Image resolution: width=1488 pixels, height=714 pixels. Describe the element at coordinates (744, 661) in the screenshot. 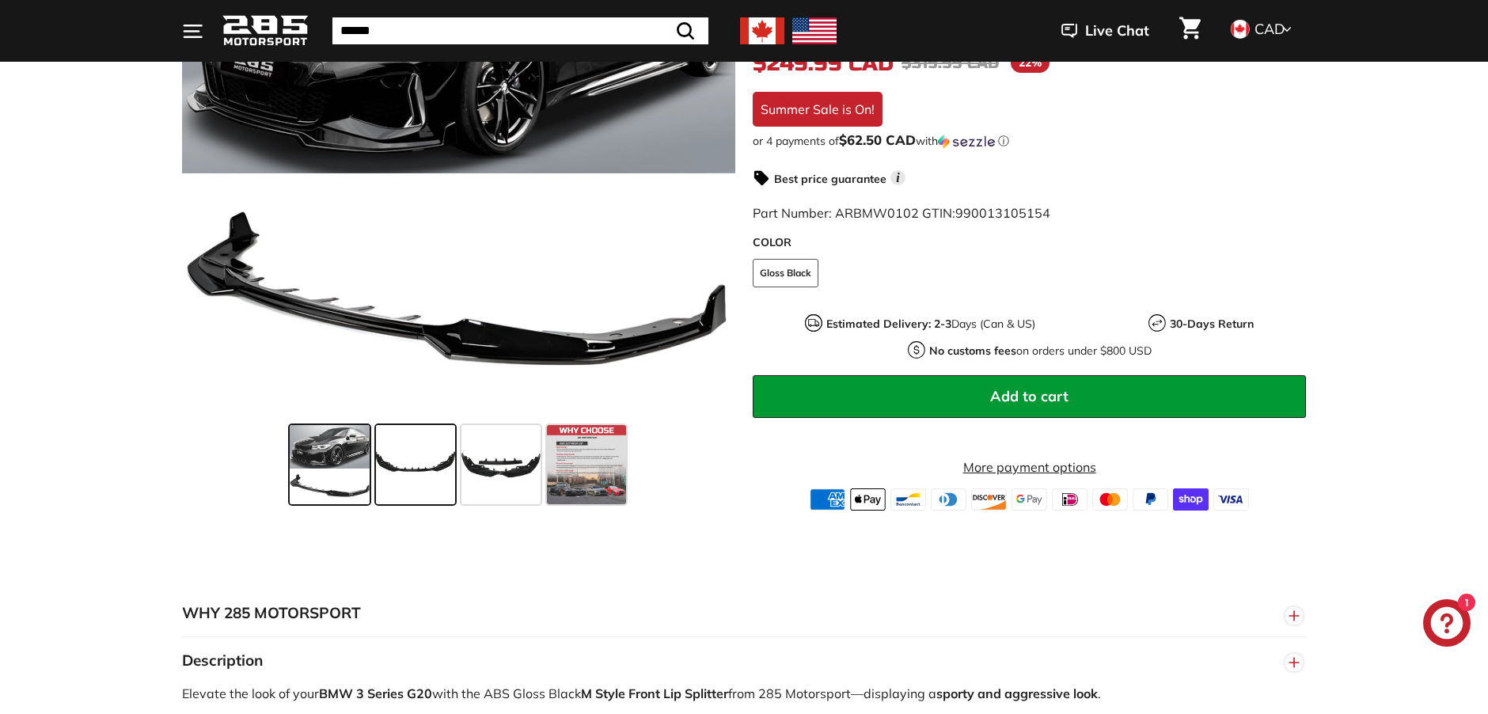

I see `button: Description` at that location.